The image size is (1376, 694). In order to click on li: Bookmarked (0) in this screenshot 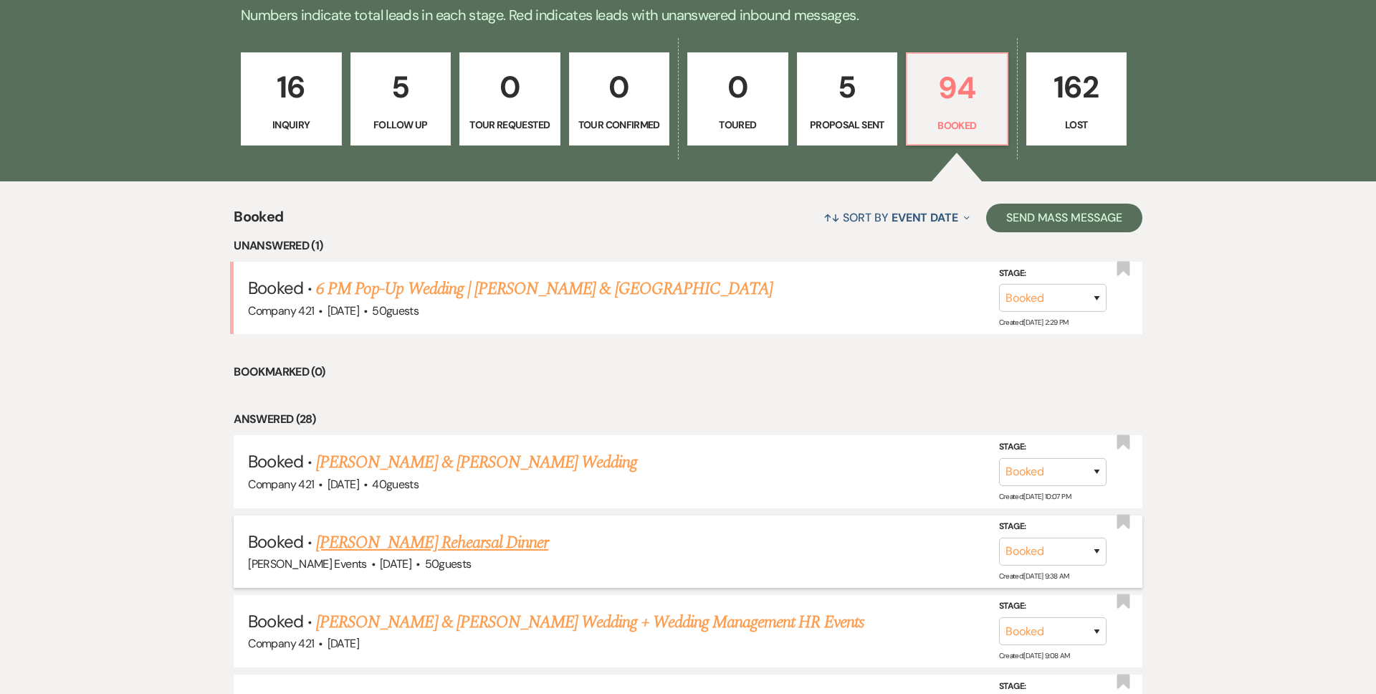, I will do `click(687, 372)`.